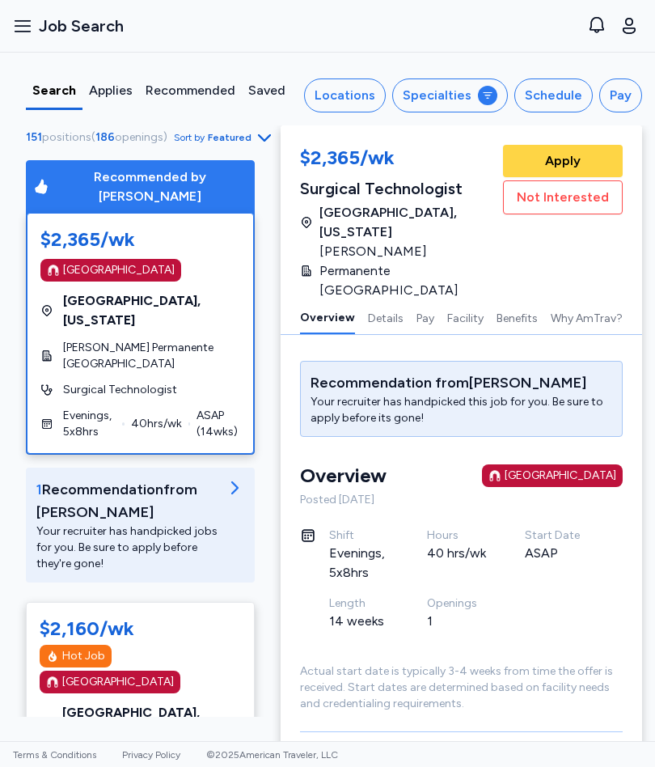  I want to click on div: Your recruiter has handpicked this job for you. Be sure to apply before its gone!, so click(461, 410).